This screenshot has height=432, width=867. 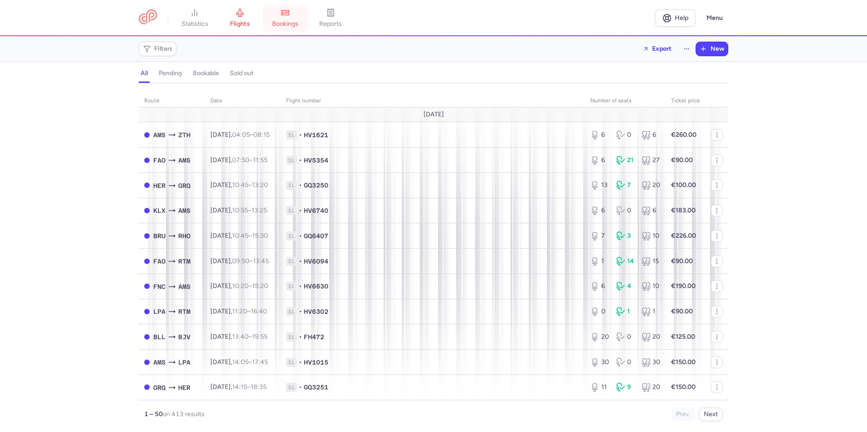 I want to click on time: 07:50, so click(x=241, y=160).